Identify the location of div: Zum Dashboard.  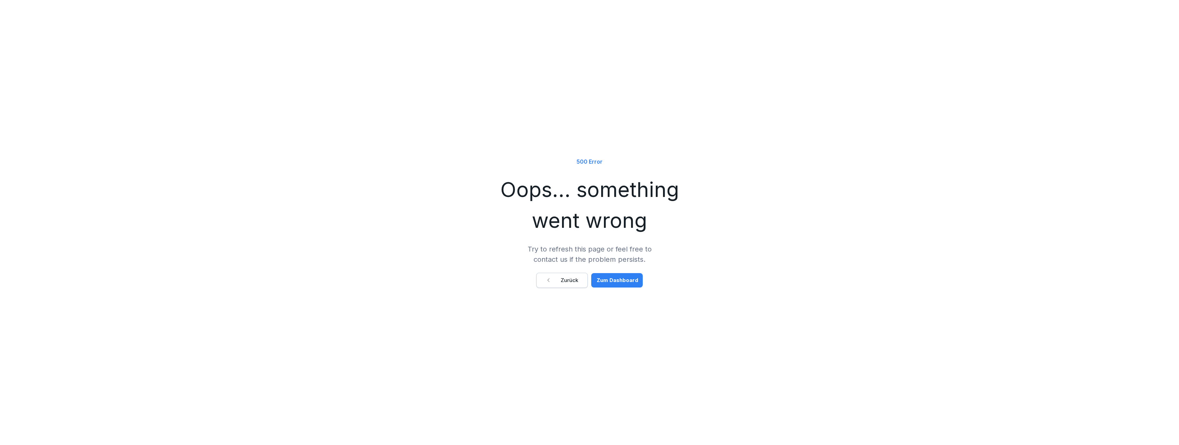
(617, 281).